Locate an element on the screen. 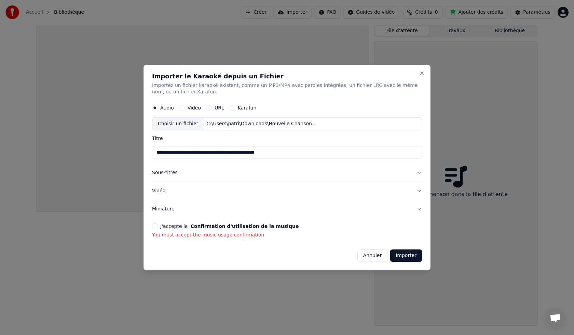  button: J'accepte la is located at coordinates (244, 226).